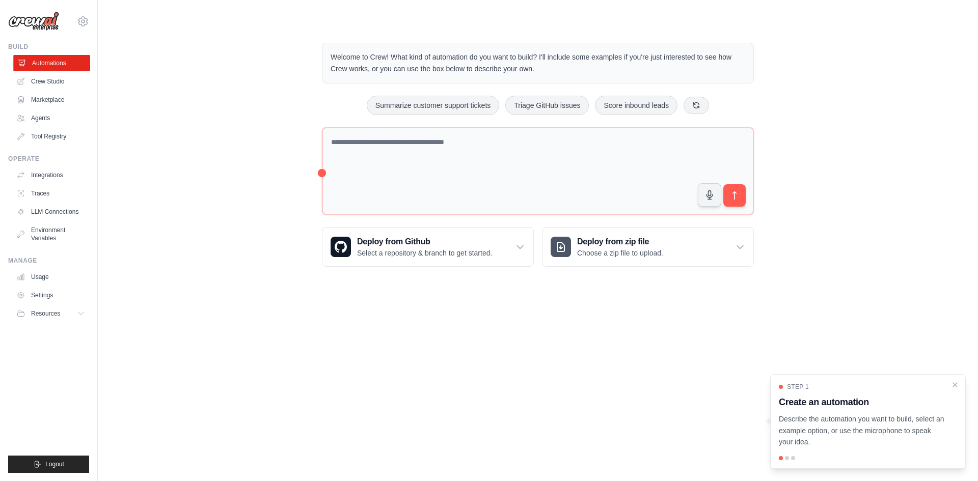  What do you see at coordinates (862, 402) in the screenshot?
I see `h3: Create an automation` at bounding box center [862, 402].